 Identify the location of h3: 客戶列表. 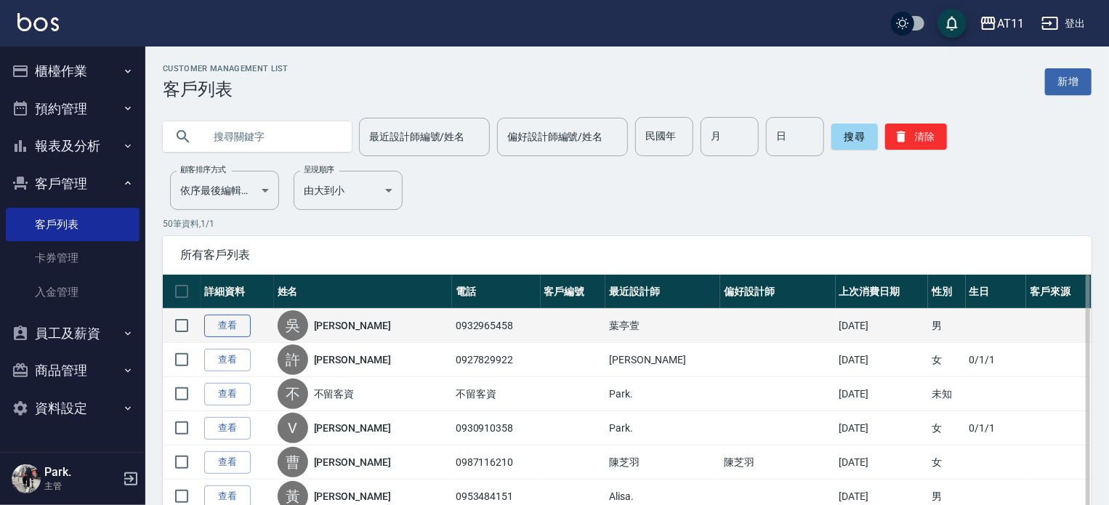
(225, 89).